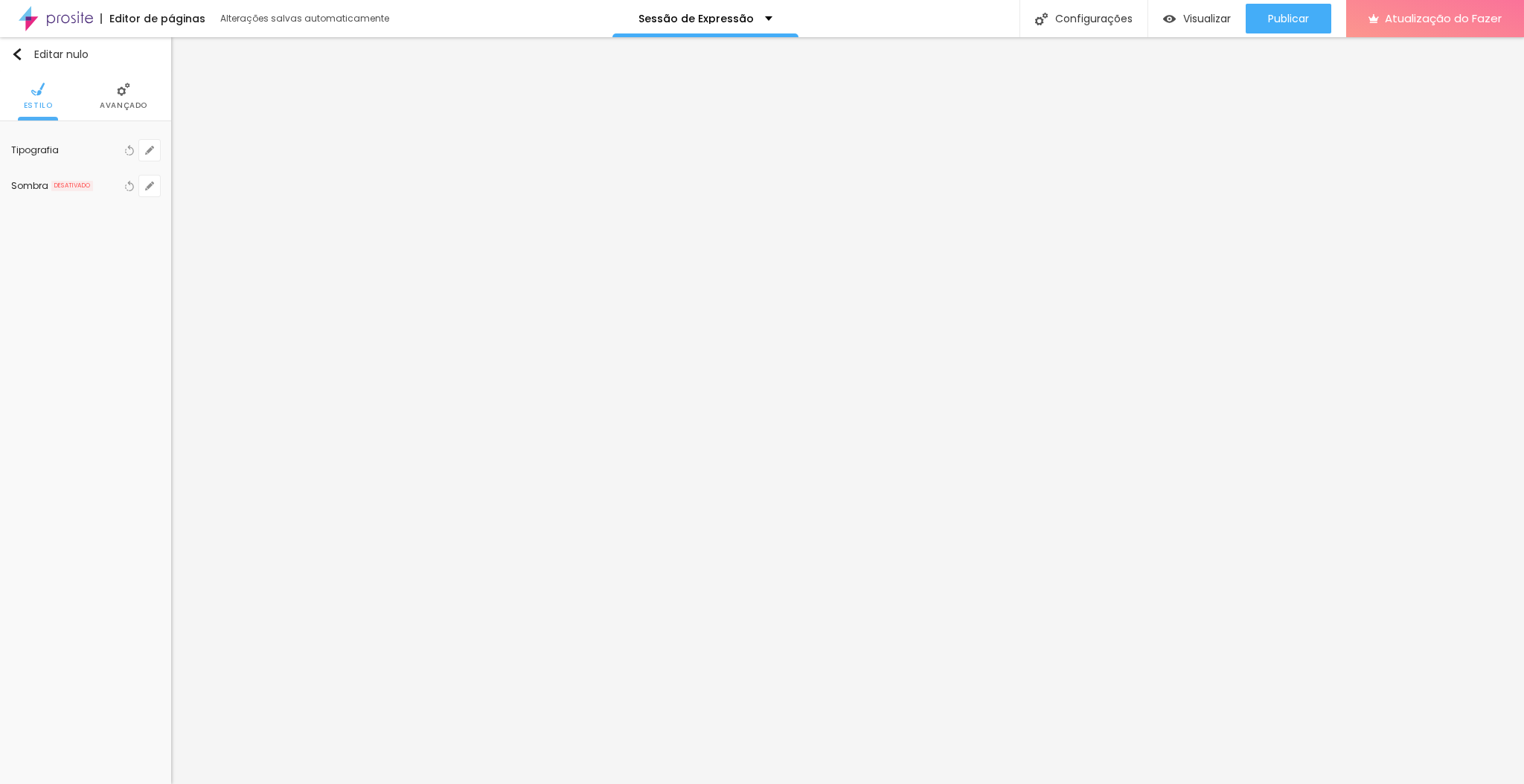 The height and width of the screenshot is (784, 1524). Describe the element at coordinates (157, 19) in the screenshot. I see `font: Editor de páginas` at that location.